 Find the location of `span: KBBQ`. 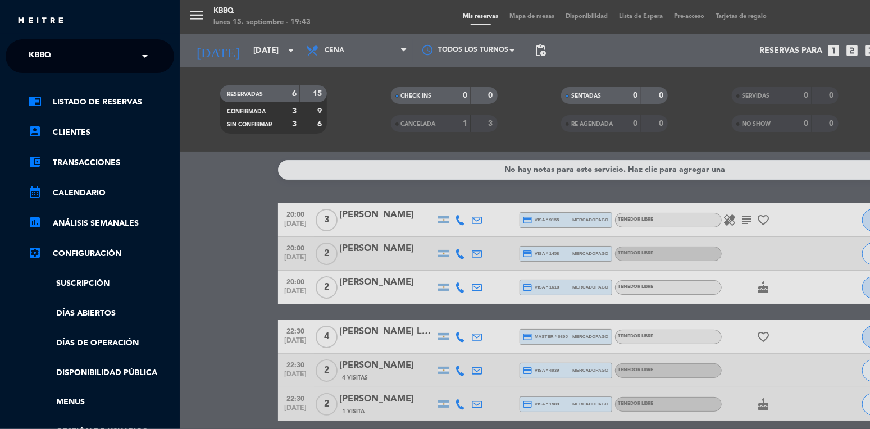

span: KBBQ is located at coordinates (40, 56).